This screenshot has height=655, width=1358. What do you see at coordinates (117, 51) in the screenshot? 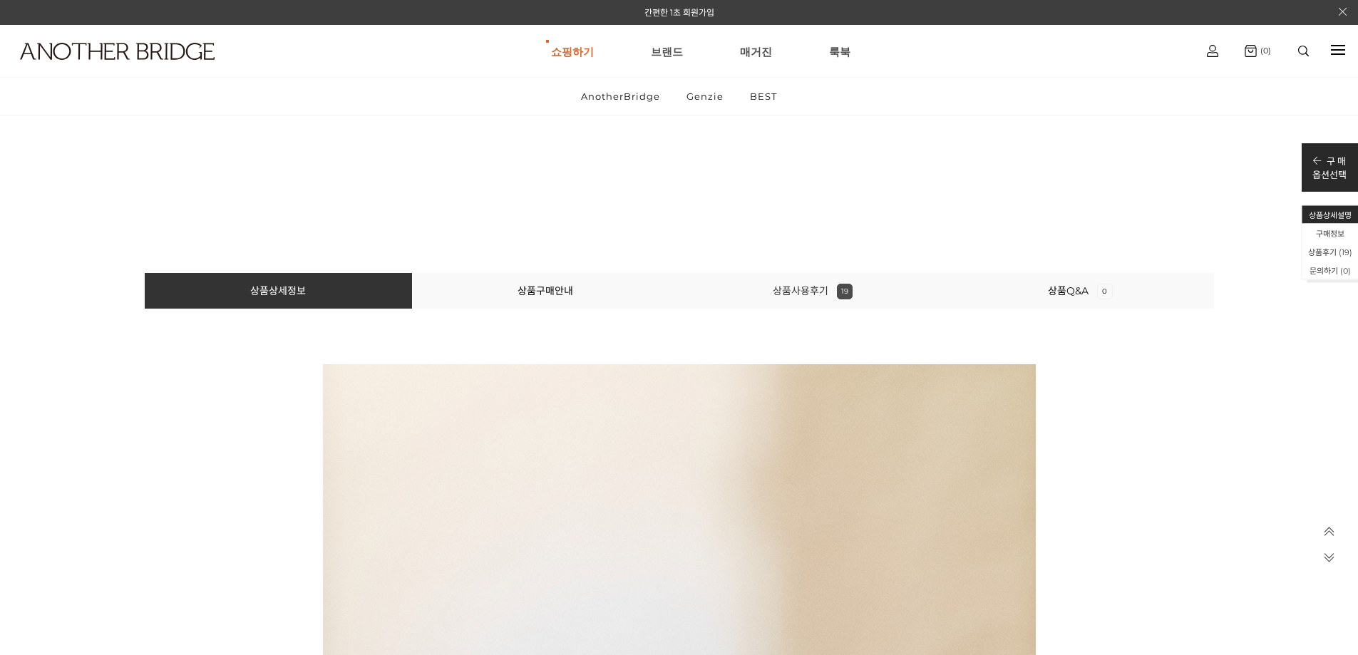
I see `img: logo` at bounding box center [117, 51].